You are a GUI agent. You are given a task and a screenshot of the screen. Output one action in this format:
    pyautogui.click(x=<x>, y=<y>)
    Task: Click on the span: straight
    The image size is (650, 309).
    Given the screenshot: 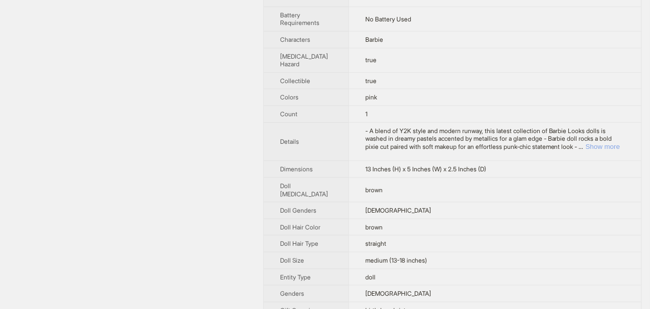 What is the action you would take?
    pyautogui.click(x=376, y=244)
    